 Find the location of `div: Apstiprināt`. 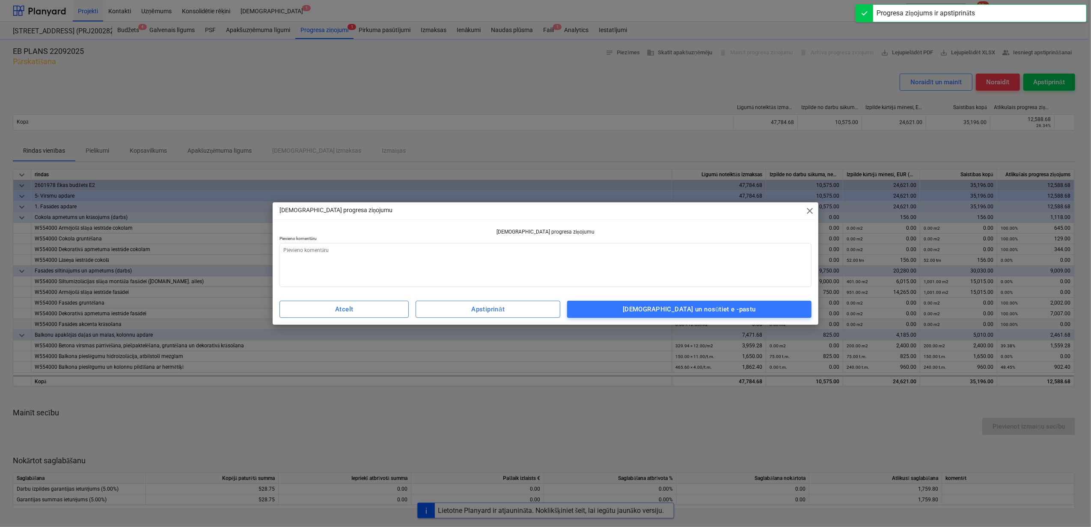

div: Apstiprināt is located at coordinates (488, 310).